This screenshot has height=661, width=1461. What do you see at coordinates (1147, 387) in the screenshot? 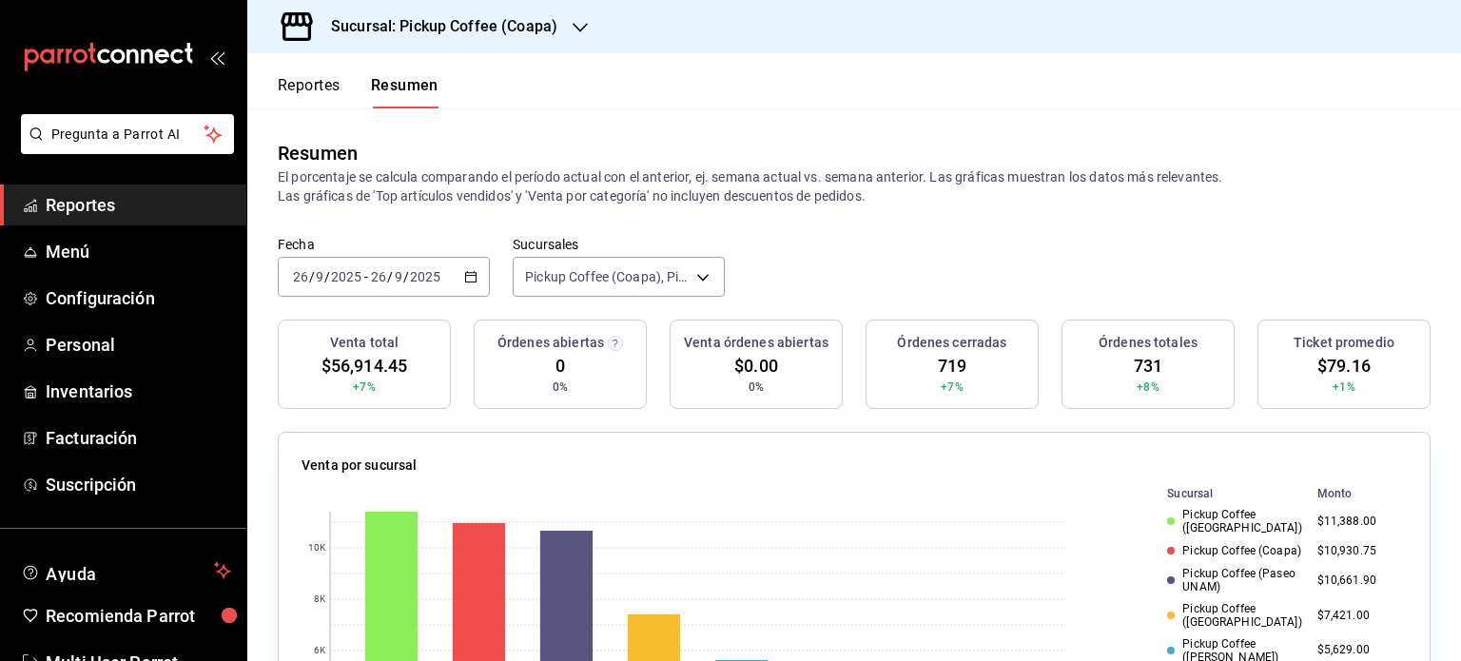
I see `span: +8%` at bounding box center [1147, 387].